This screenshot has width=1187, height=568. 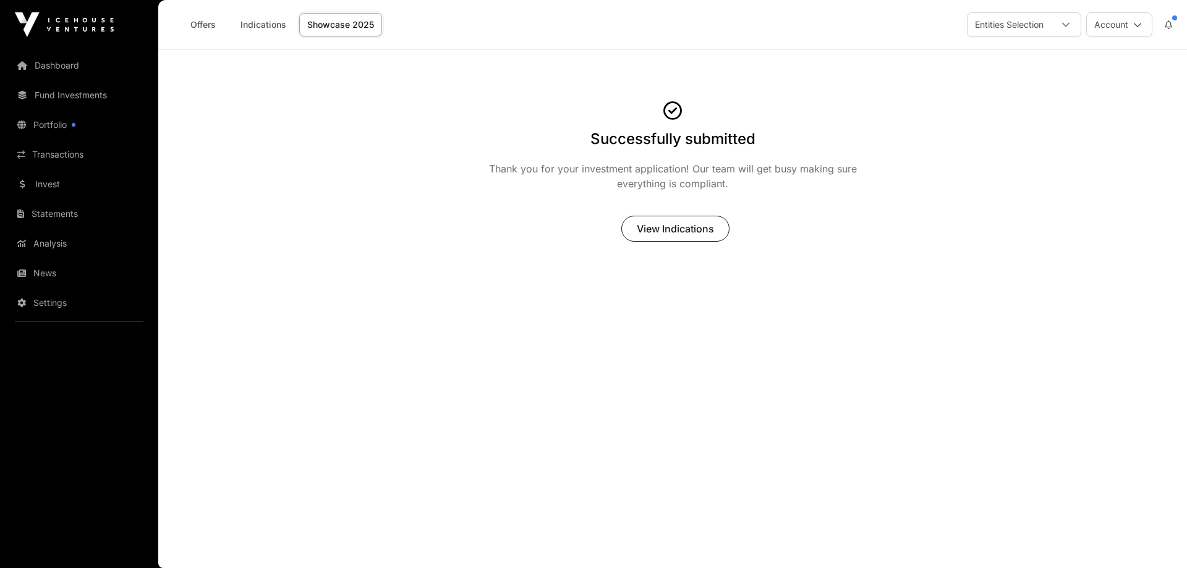 I want to click on button: View Indications, so click(x=675, y=229).